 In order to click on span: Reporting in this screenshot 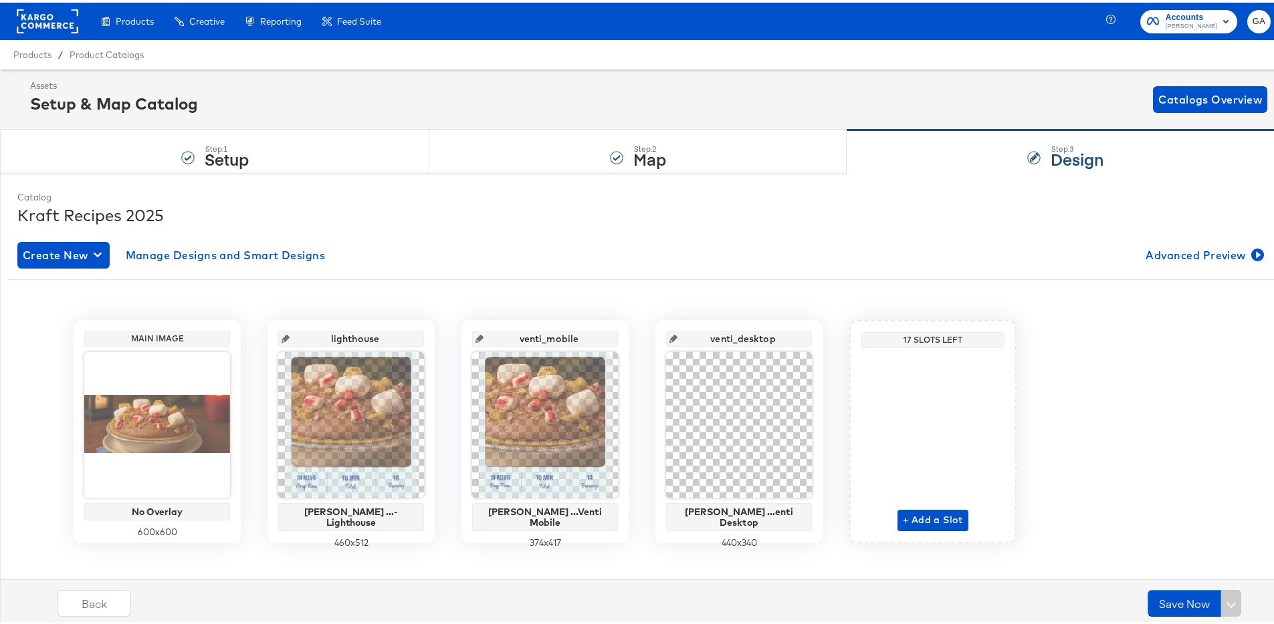, I will do `click(281, 19)`.